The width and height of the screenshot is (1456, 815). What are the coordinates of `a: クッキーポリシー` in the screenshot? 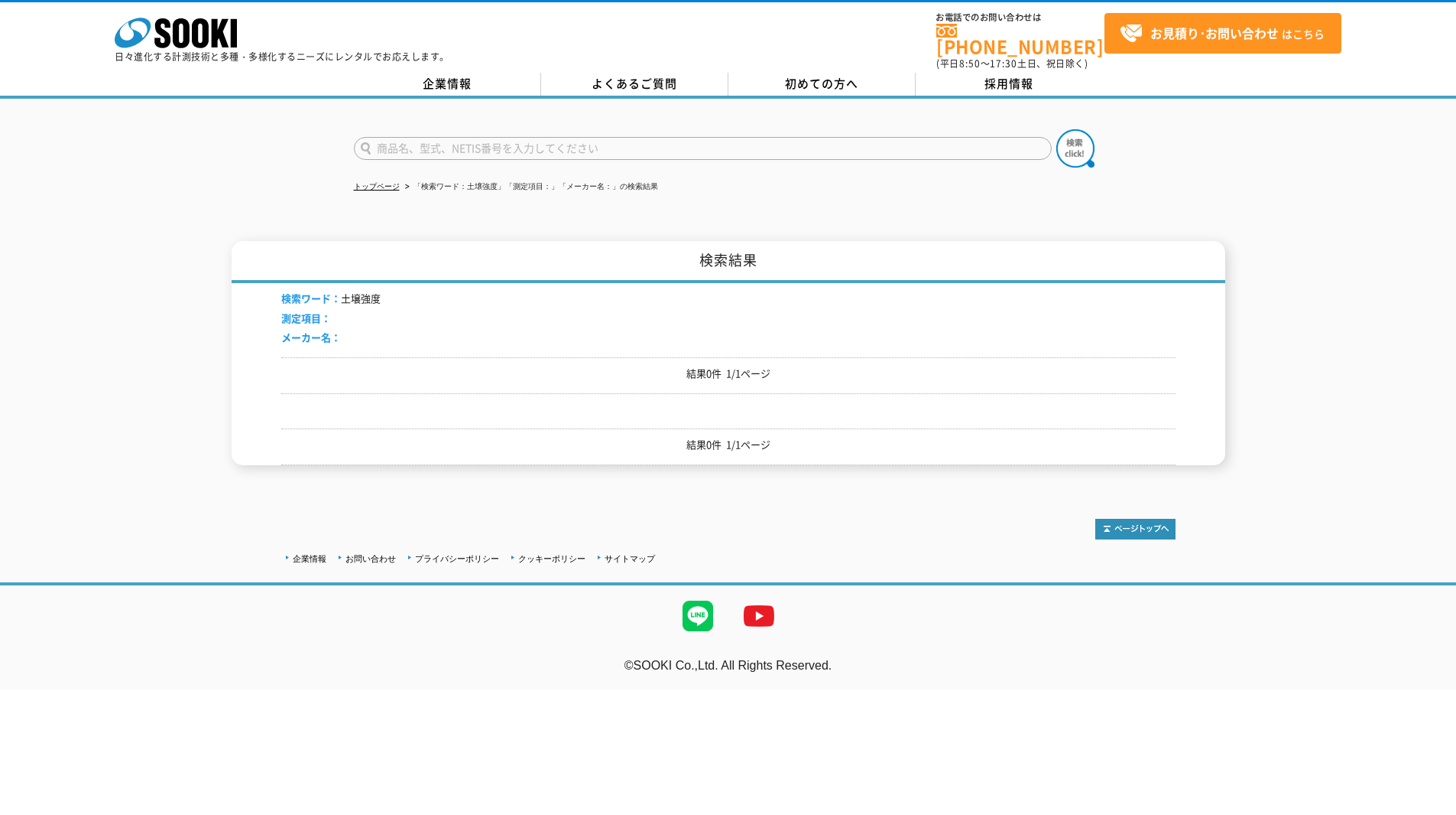 It's located at (552, 558).